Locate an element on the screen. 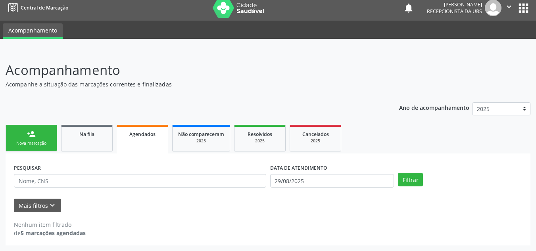 The width and height of the screenshot is (536, 251). div: Nenhum item filtrado is located at coordinates (50, 225).